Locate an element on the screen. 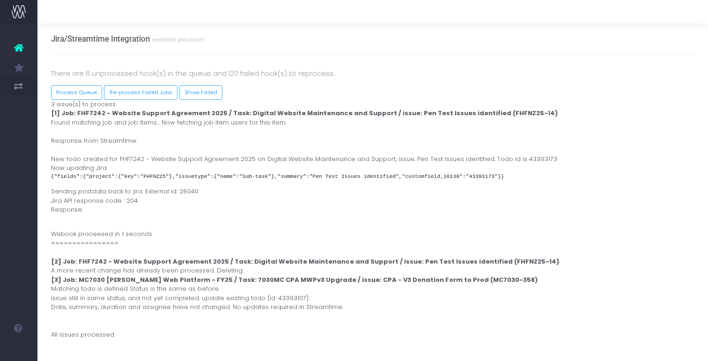  h3: Jira/Streamtime Integration is located at coordinates (127, 39).